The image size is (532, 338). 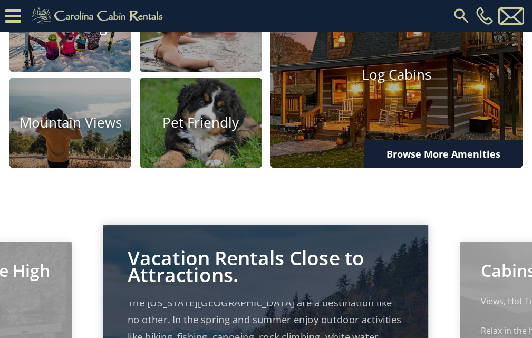 I want to click on h4: Hot Tubs, so click(x=200, y=27).